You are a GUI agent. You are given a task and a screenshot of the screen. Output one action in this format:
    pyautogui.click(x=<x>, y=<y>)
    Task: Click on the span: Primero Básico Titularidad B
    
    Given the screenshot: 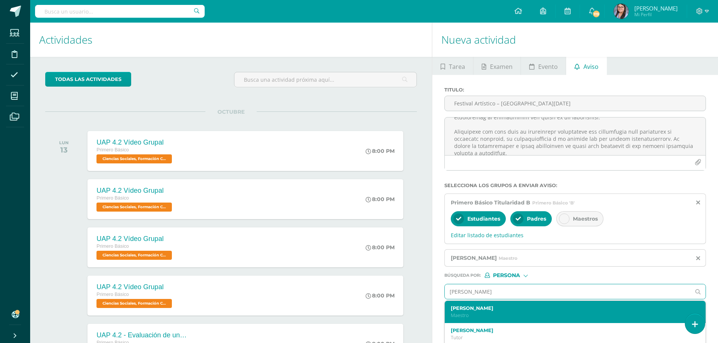 What is the action you would take?
    pyautogui.click(x=490, y=203)
    